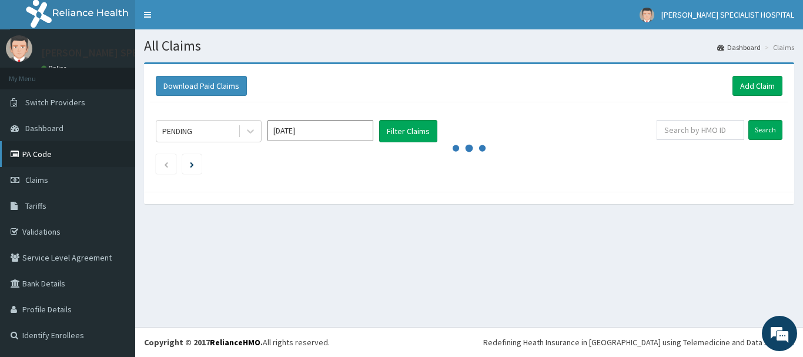 The height and width of the screenshot is (357, 803). Describe the element at coordinates (166, 164) in the screenshot. I see `a: Previous page` at that location.